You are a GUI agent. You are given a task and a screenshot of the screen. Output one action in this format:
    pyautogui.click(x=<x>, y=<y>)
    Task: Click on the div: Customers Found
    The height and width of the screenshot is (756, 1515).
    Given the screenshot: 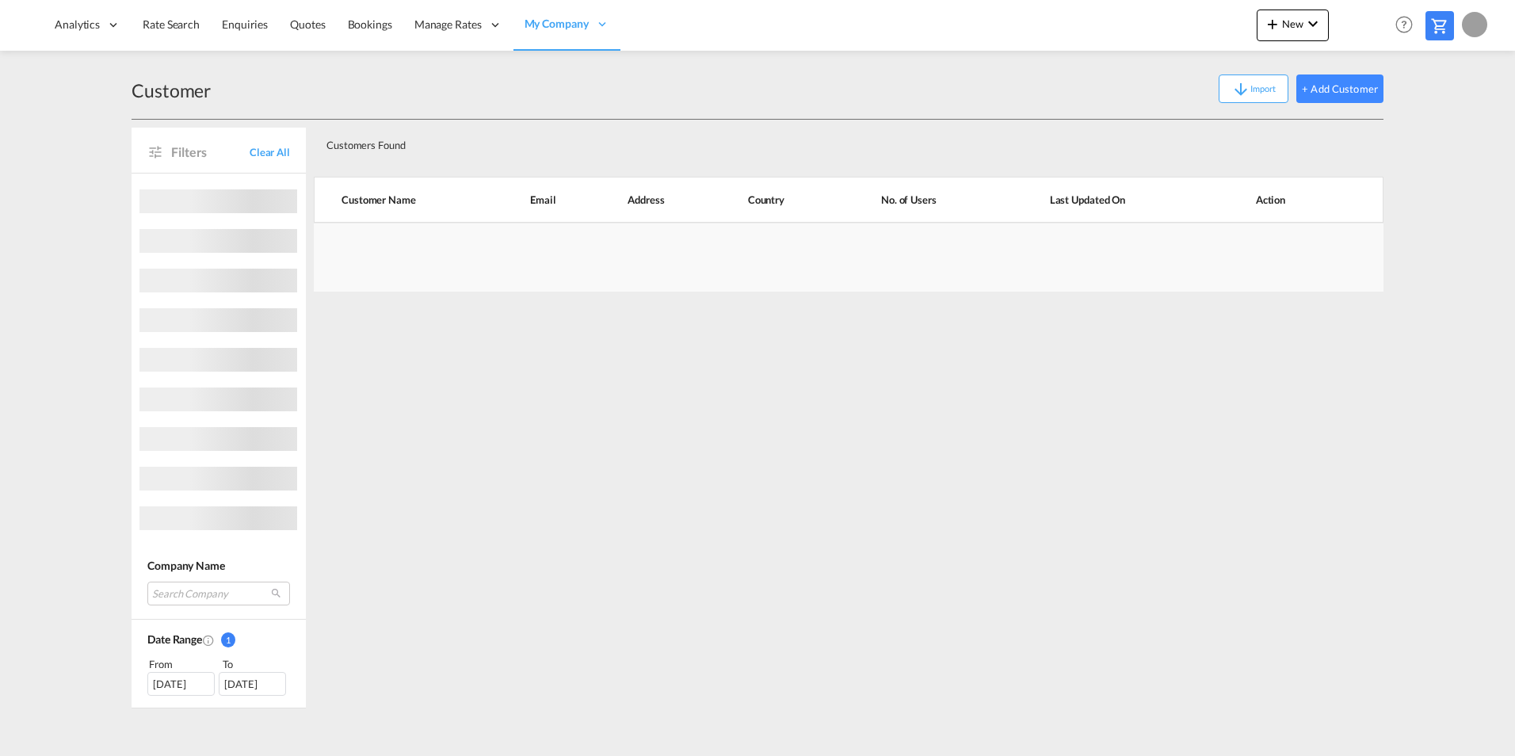 What is the action you would take?
    pyautogui.click(x=795, y=142)
    